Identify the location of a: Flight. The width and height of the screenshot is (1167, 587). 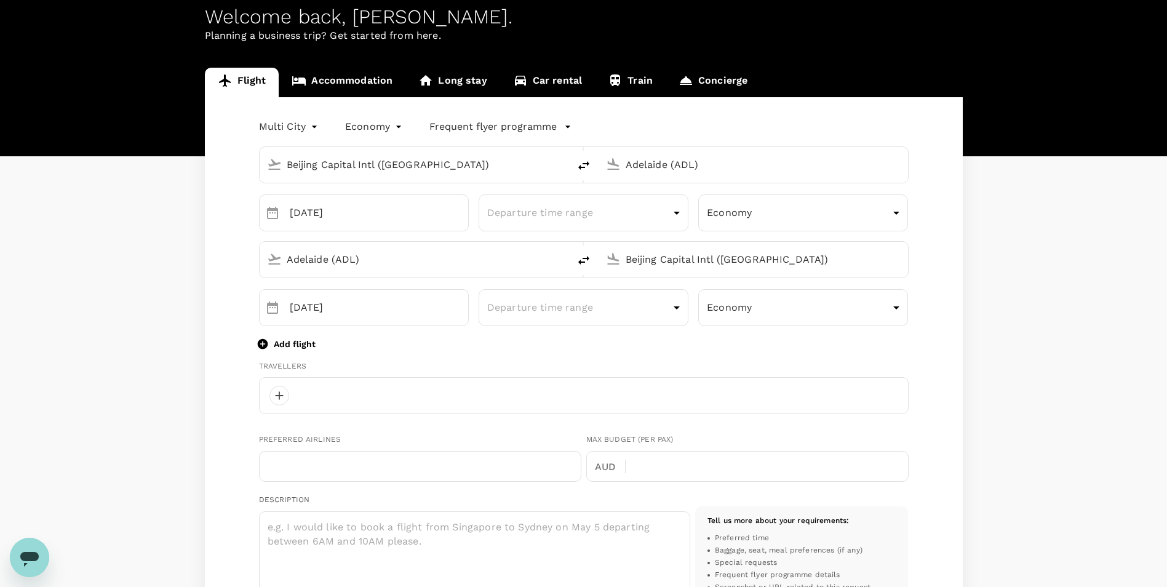
(242, 82).